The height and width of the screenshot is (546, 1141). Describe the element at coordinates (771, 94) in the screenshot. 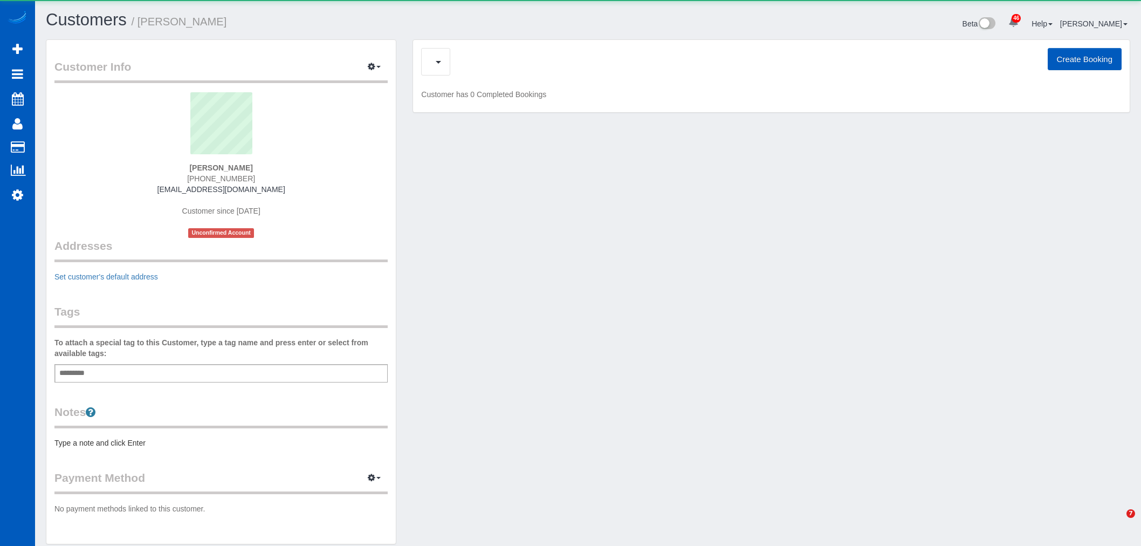

I see `p: Customer has 0 Completed Bookings` at that location.